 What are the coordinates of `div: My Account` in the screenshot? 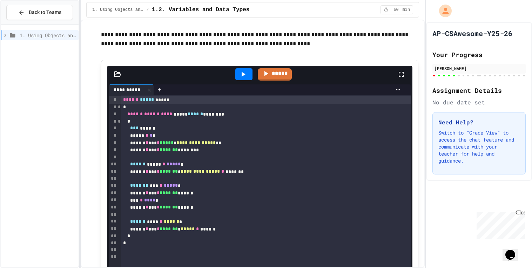 It's located at (443, 11).